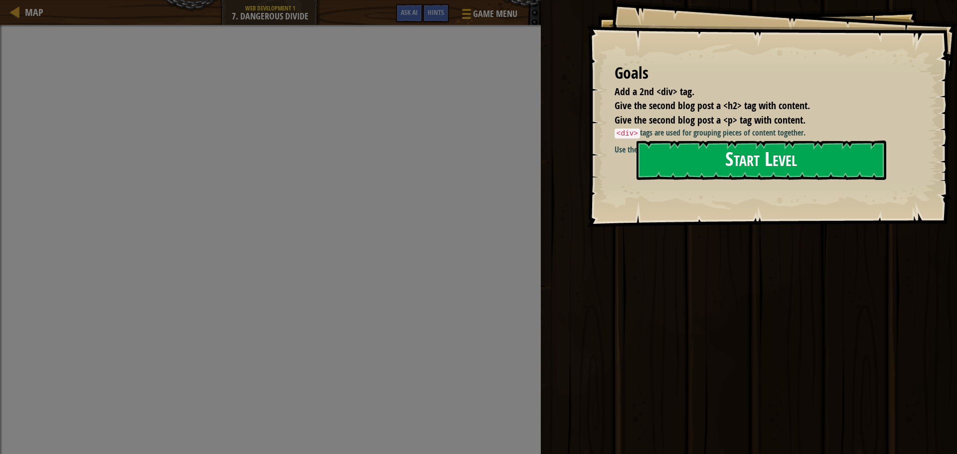 The width and height of the screenshot is (957, 454). What do you see at coordinates (750, 106) in the screenshot?
I see `li: Give the second blog post a <h2> tag with content.` at bounding box center [750, 106].